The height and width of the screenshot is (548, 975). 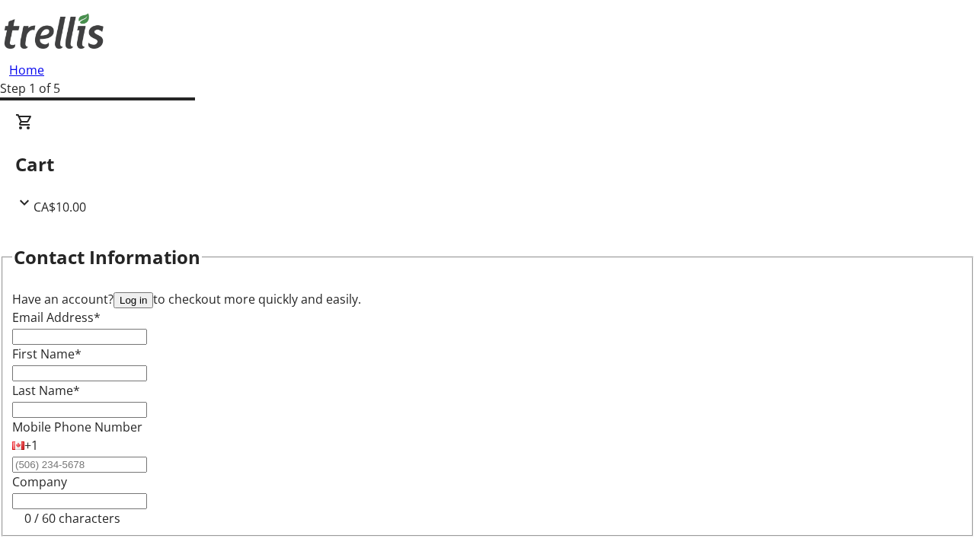 I want to click on label: Last Name*, so click(x=46, y=391).